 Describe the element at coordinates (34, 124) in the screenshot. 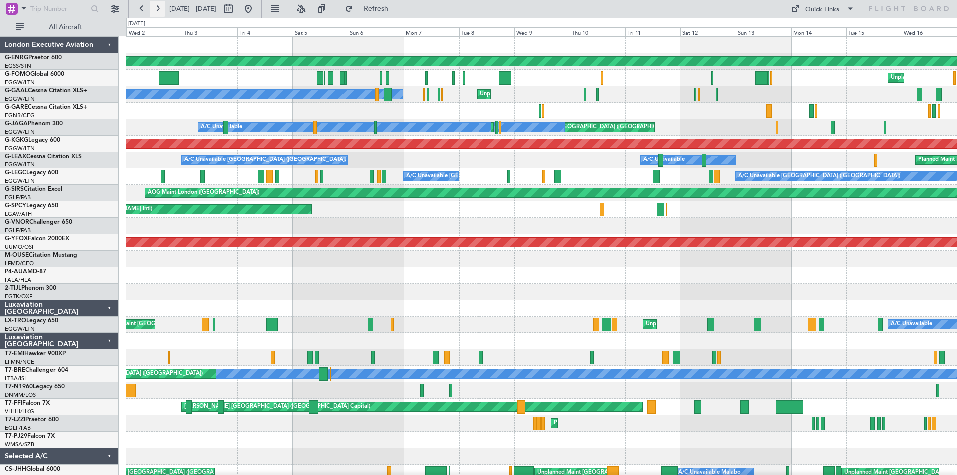

I see `a: G-JAGAPhenom 300` at that location.